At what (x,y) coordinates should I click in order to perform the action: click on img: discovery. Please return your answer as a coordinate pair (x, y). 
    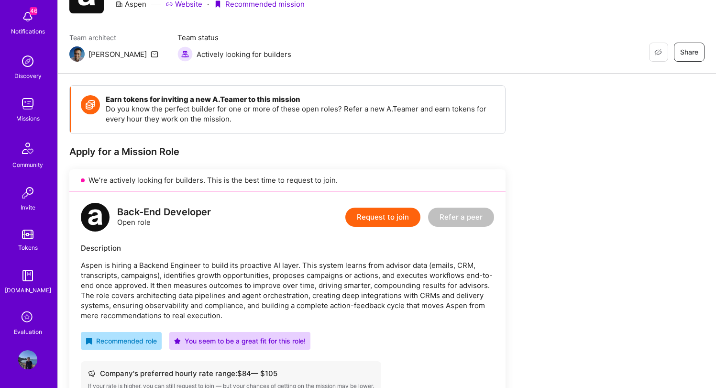
    Looking at the image, I should click on (28, 61).